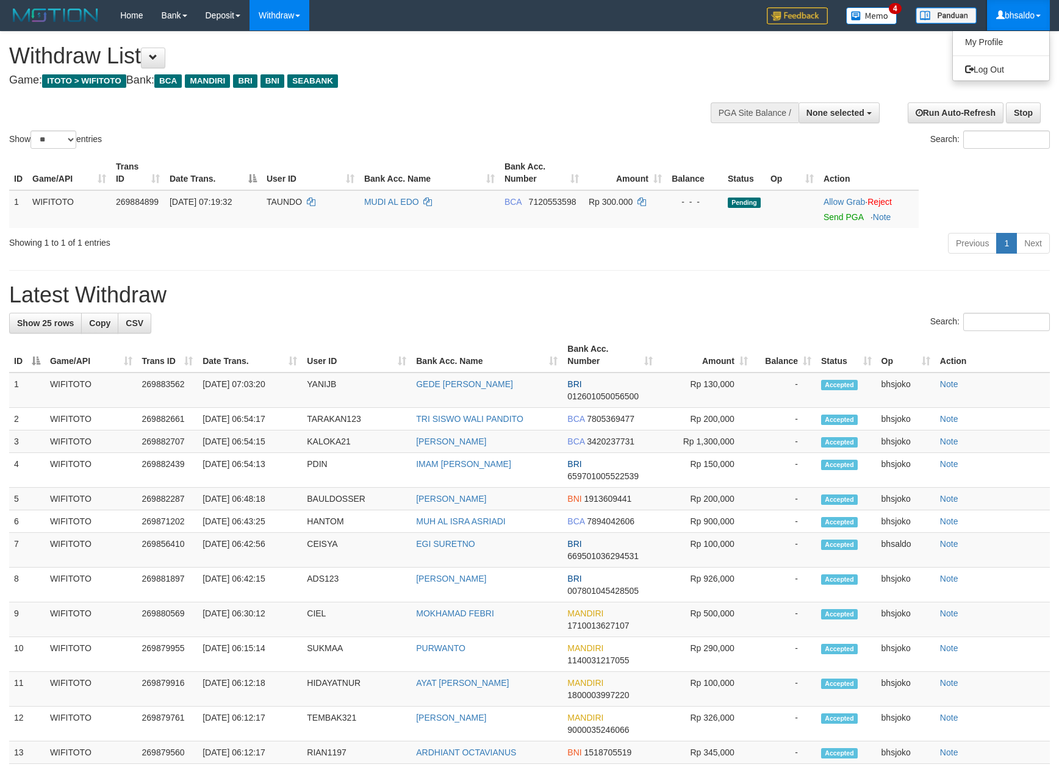  Describe the element at coordinates (168, 620) in the screenshot. I see `td: 269880569` at that location.